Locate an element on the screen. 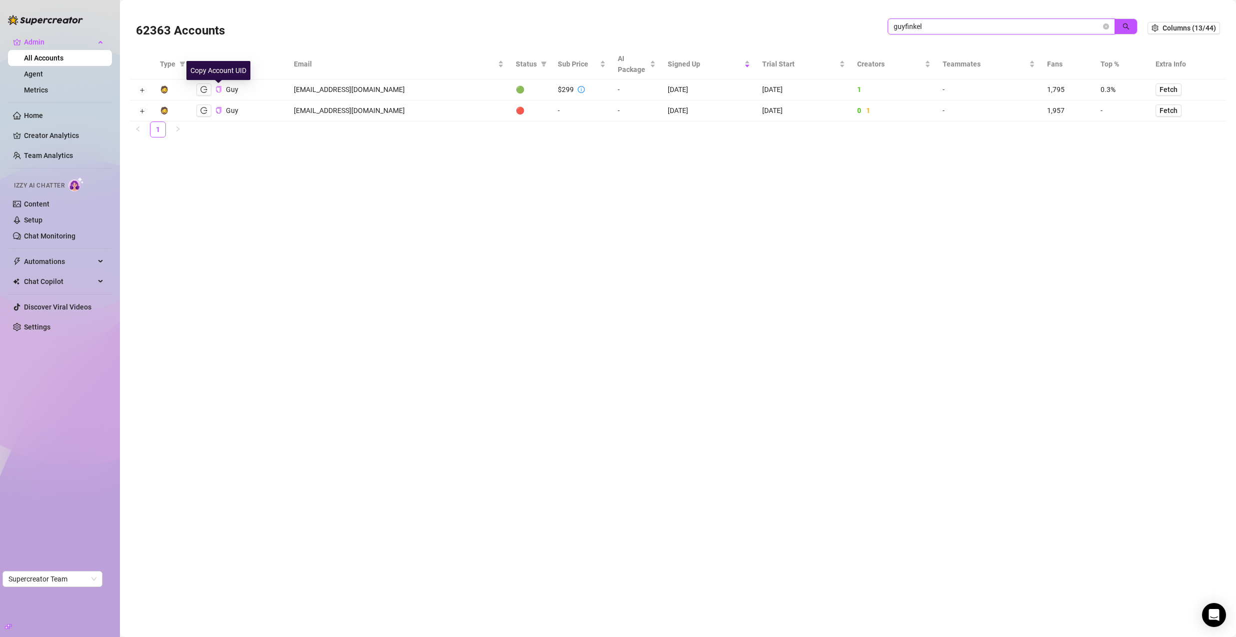  span: Status is located at coordinates (526, 64).